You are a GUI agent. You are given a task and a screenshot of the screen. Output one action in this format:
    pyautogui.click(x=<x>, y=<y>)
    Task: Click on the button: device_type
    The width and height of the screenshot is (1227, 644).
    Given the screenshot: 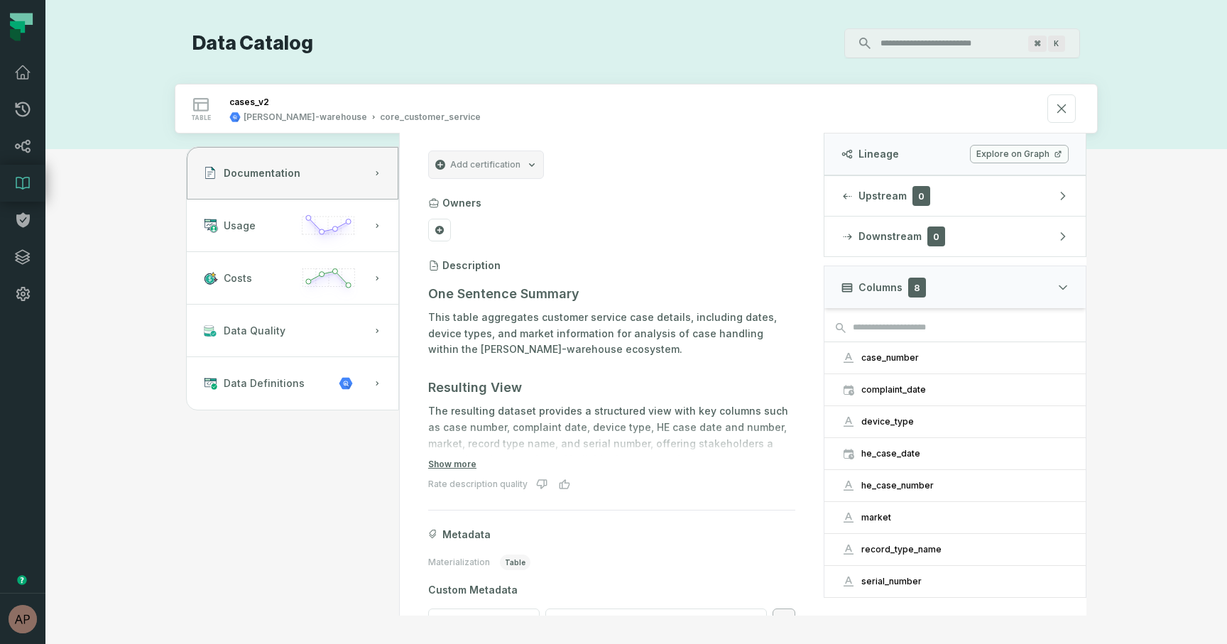 What is the action you would take?
    pyautogui.click(x=955, y=422)
    